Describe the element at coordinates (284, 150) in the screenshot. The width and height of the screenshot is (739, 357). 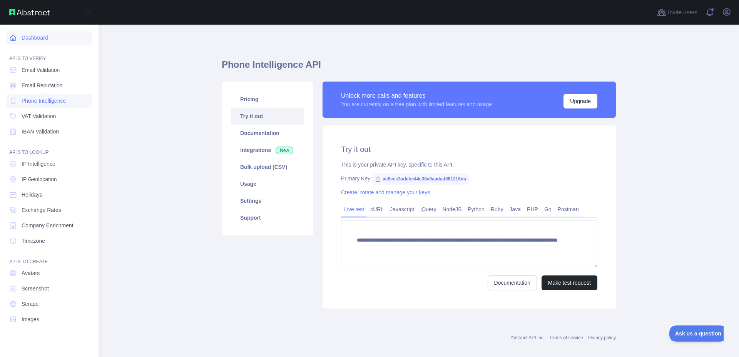
I see `span: New` at that location.